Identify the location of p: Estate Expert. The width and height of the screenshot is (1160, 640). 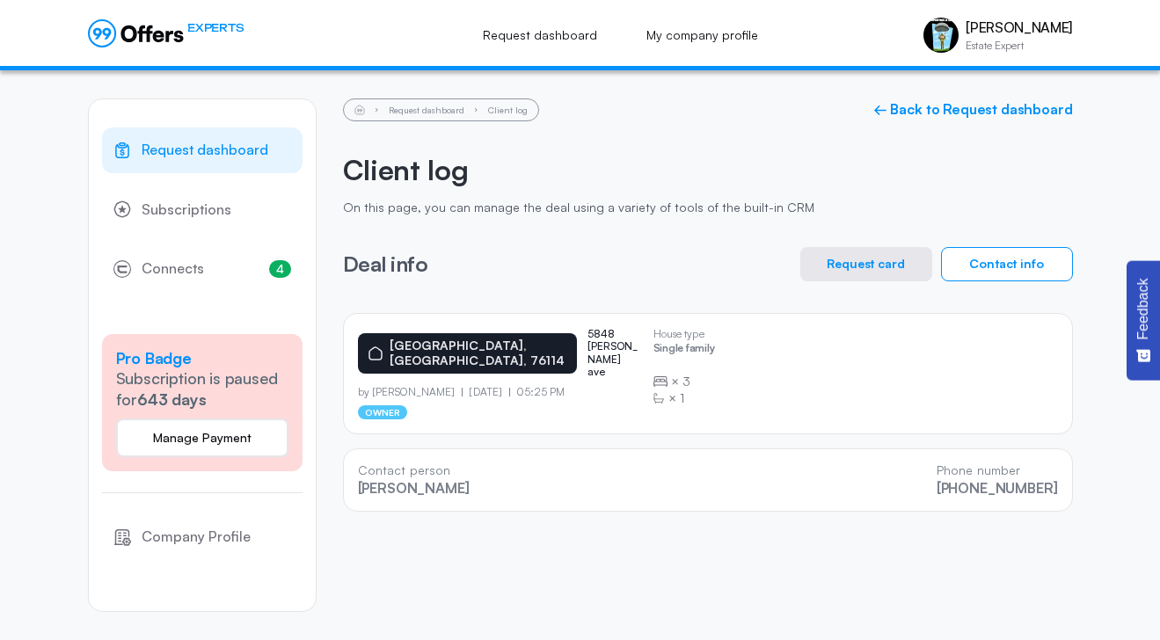
(1019, 46).